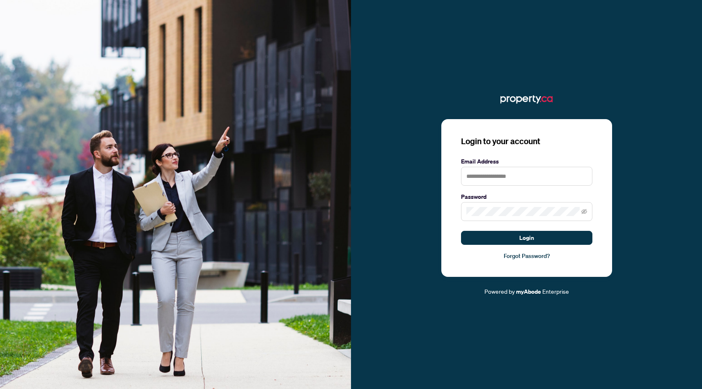 The image size is (702, 389). What do you see at coordinates (526, 99) in the screenshot?
I see `img: ma-logo` at bounding box center [526, 99].